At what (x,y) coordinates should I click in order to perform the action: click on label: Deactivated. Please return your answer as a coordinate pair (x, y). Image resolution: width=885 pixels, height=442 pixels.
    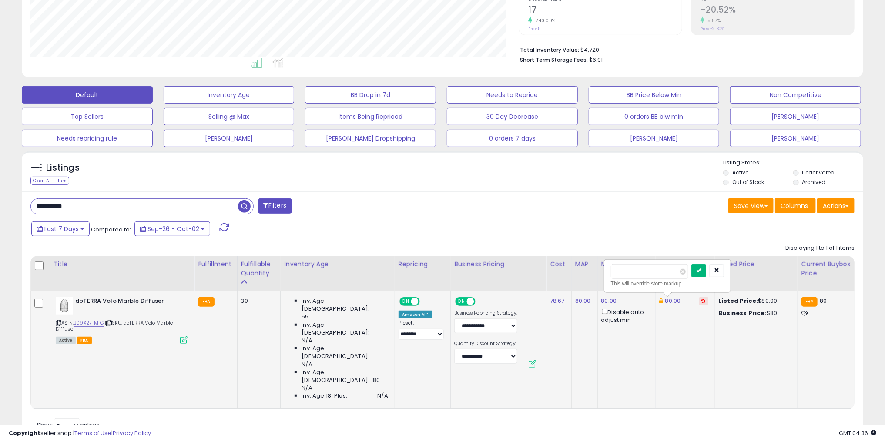
    Looking at the image, I should click on (818, 172).